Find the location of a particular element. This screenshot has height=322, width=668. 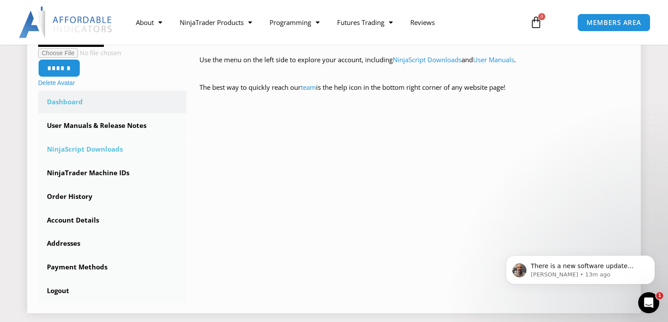

a: Delete Avatar is located at coordinates (57, 83).